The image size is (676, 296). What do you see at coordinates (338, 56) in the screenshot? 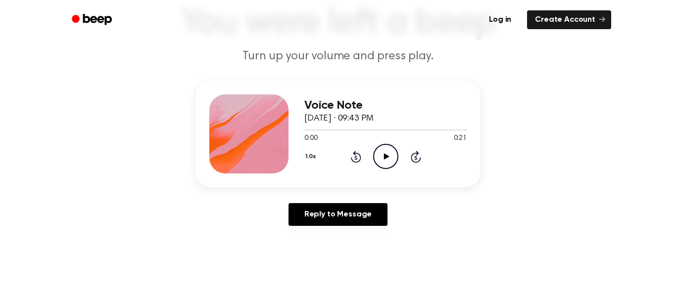
I see `p: Turn up your volume and press play.` at bounding box center [338, 56].